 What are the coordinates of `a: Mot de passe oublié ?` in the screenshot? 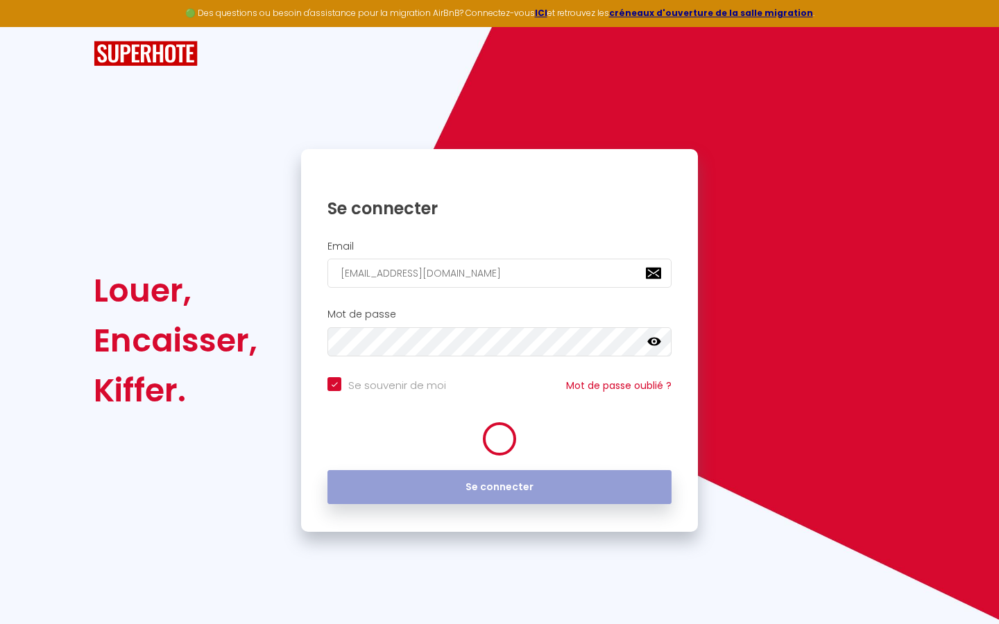 It's located at (619, 386).